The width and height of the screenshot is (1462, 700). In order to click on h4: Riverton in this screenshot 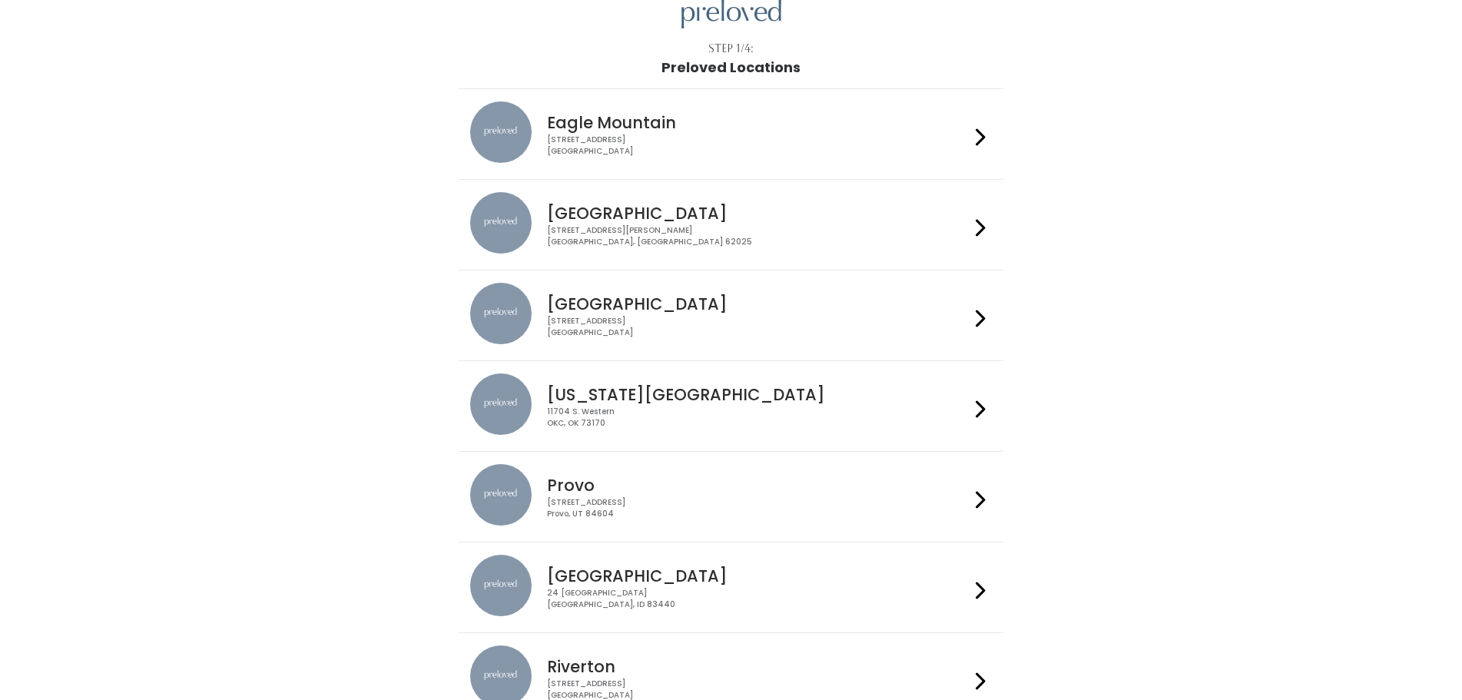, I will do `click(758, 666)`.